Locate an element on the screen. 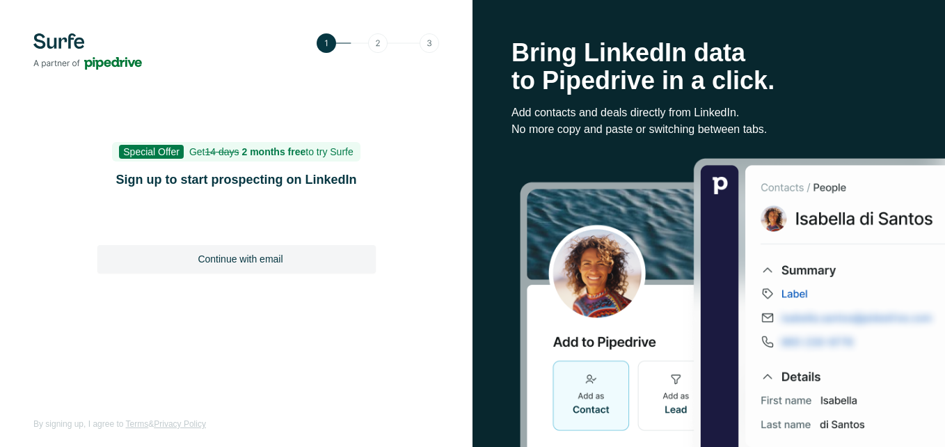 This screenshot has height=447, width=945. s: 14 days is located at coordinates (222, 152).